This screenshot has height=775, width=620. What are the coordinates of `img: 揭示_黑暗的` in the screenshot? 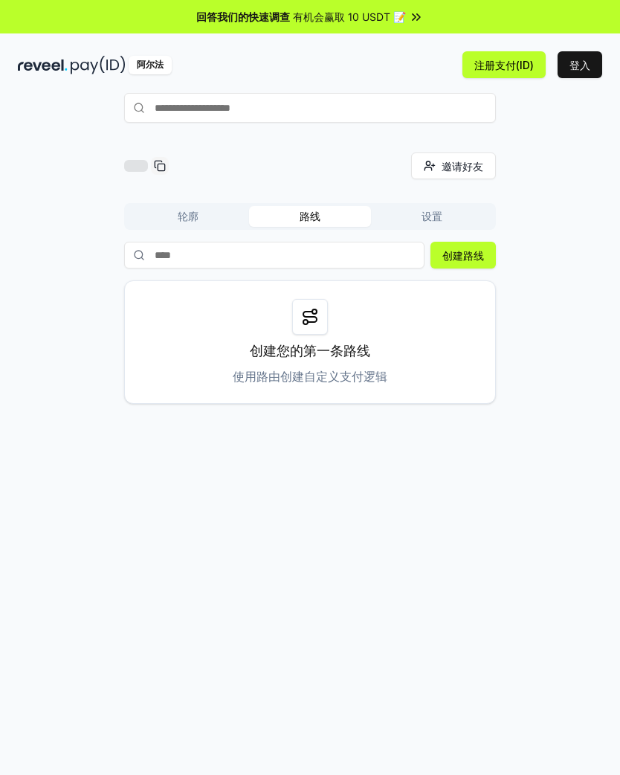 It's located at (42, 65).